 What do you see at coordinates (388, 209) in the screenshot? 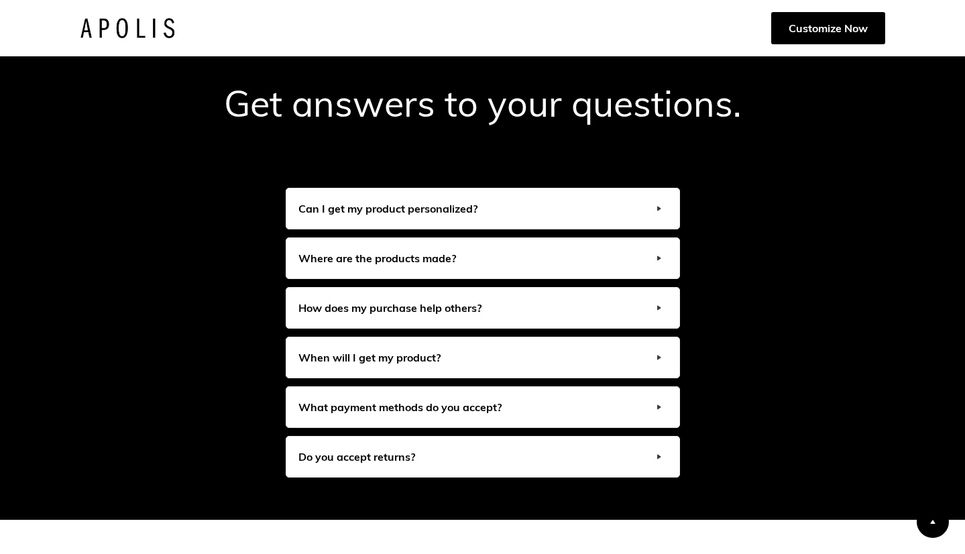
I see `h6: Can I get my product personalized?` at bounding box center [388, 209].